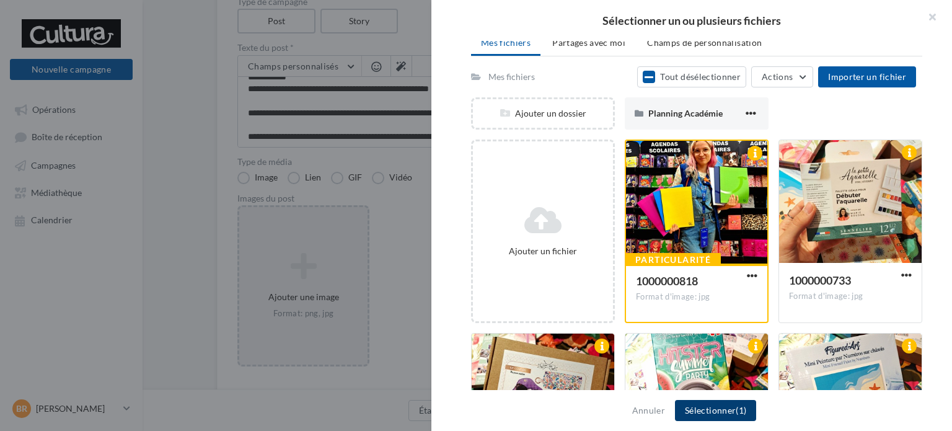  Describe the element at coordinates (820, 280) in the screenshot. I see `span: 1000000733` at that location.